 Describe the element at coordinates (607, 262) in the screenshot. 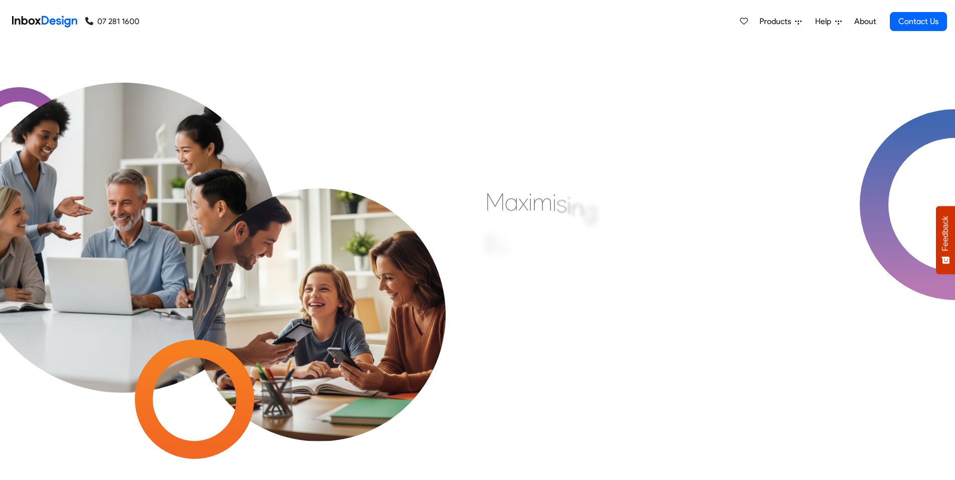

I see `div: Maximising Efficient & Engagement, Connecting Schools, Families, and Students.` at that location.